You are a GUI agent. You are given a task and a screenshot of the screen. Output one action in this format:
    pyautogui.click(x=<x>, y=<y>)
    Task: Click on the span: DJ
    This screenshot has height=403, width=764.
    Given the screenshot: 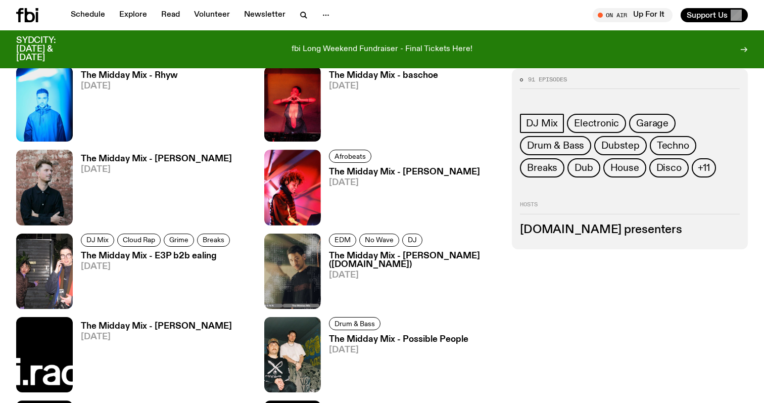 What is the action you would take?
    pyautogui.click(x=412, y=239)
    